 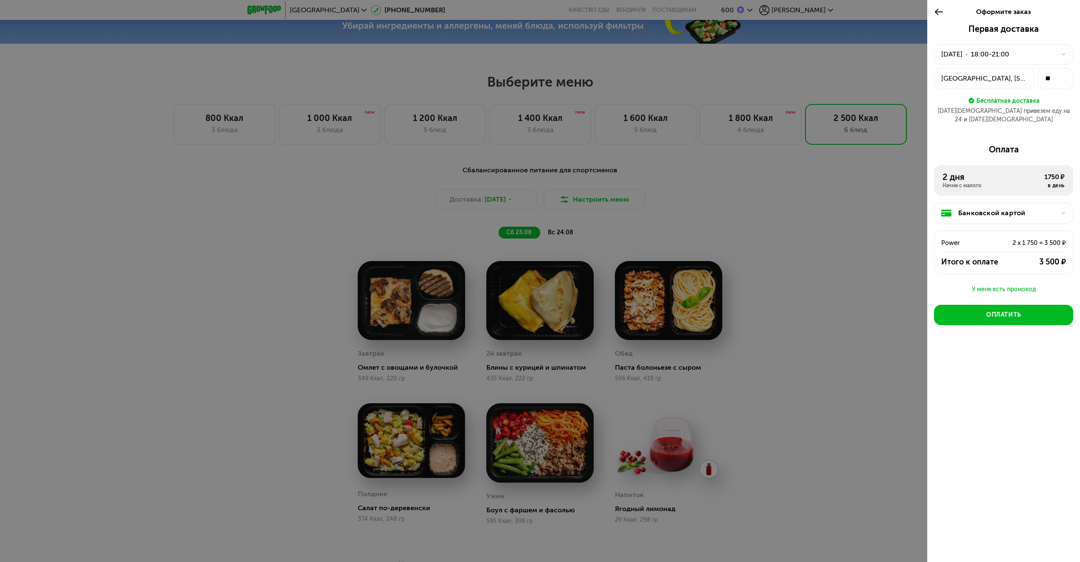 I want to click on div: 18:00-21:00, so click(x=990, y=54).